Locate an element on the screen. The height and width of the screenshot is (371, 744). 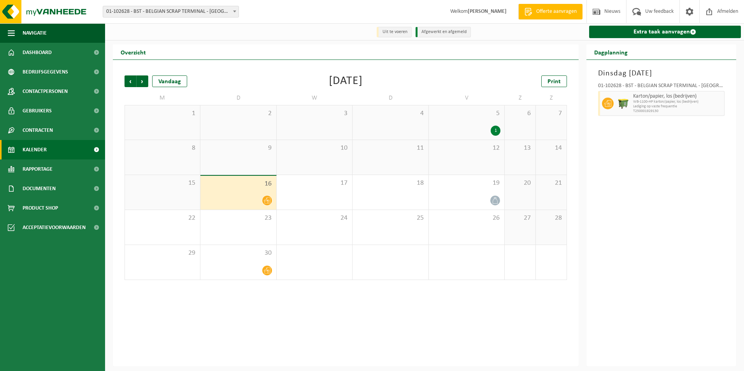
span: T250001929130 is located at coordinates (678, 111).